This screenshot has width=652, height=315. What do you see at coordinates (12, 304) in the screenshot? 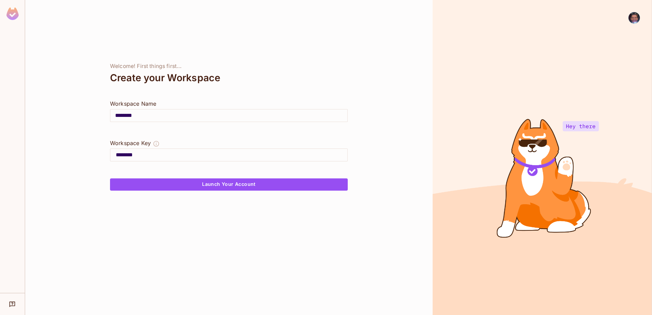
I see `div: Help & Updates` at bounding box center [12, 304].